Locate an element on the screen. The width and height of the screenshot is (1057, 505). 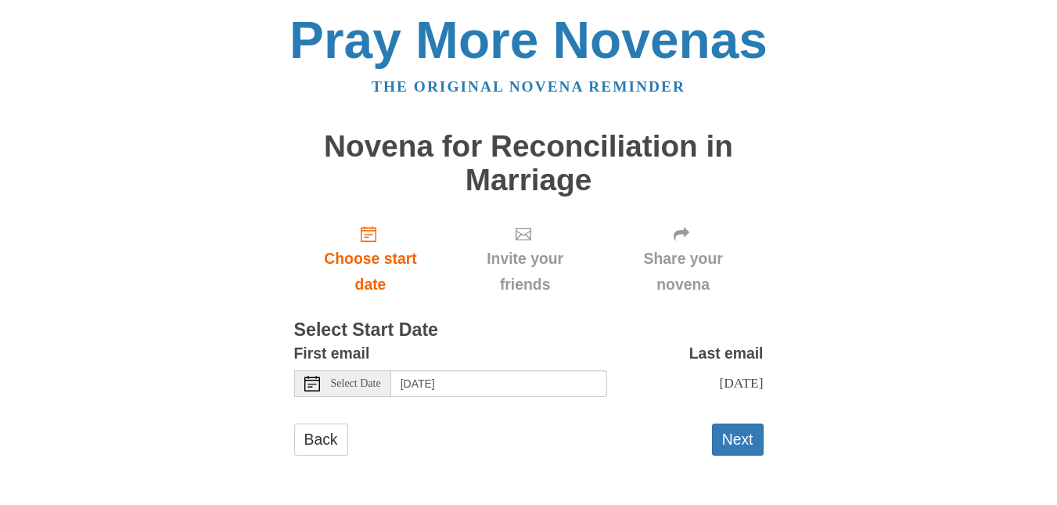
label: First email is located at coordinates (332, 353).